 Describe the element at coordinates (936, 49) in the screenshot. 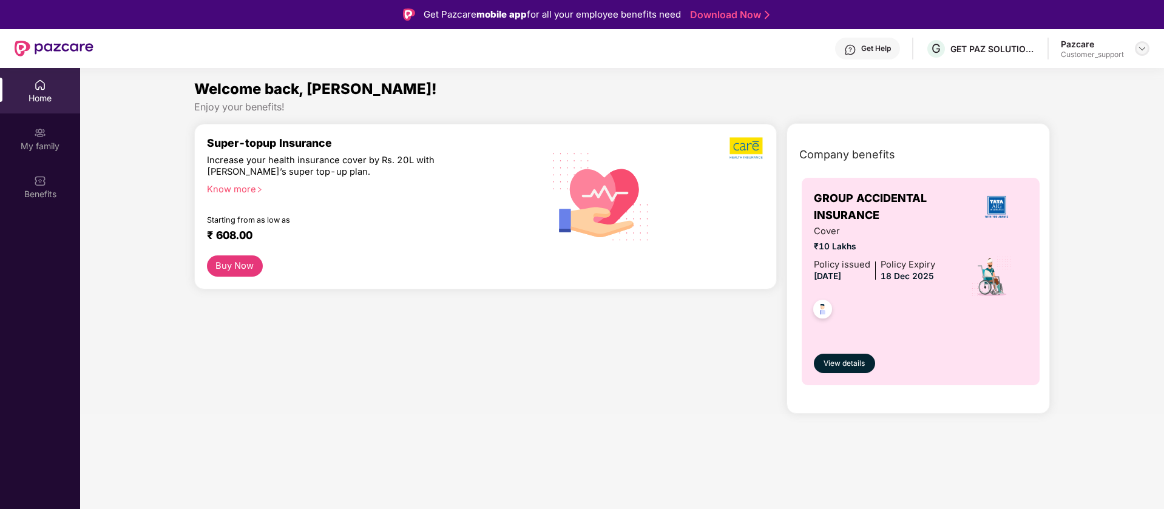

I see `span: G` at that location.